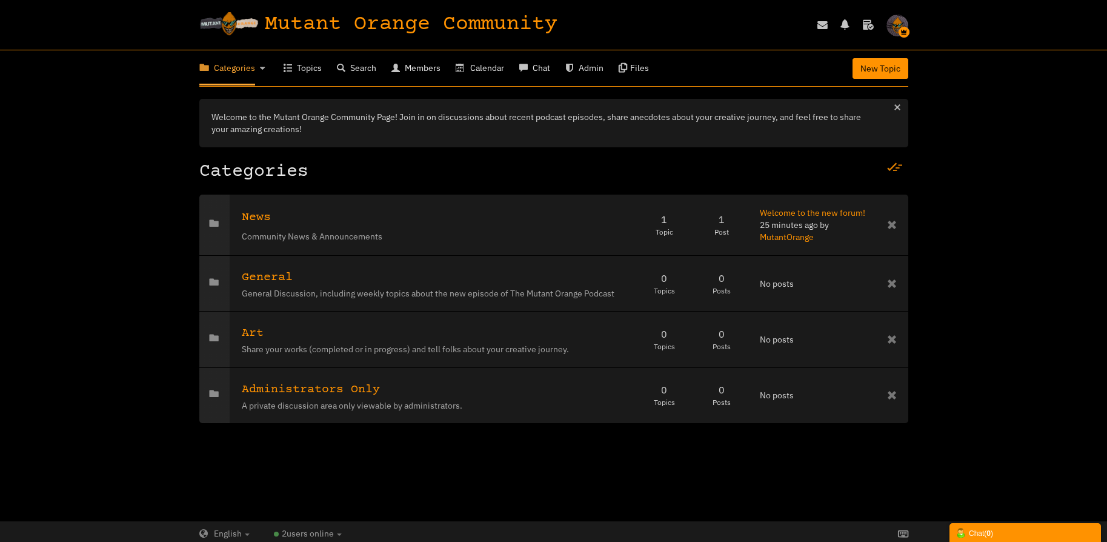 The height and width of the screenshot is (542, 1107). I want to click on a: General, so click(267, 276).